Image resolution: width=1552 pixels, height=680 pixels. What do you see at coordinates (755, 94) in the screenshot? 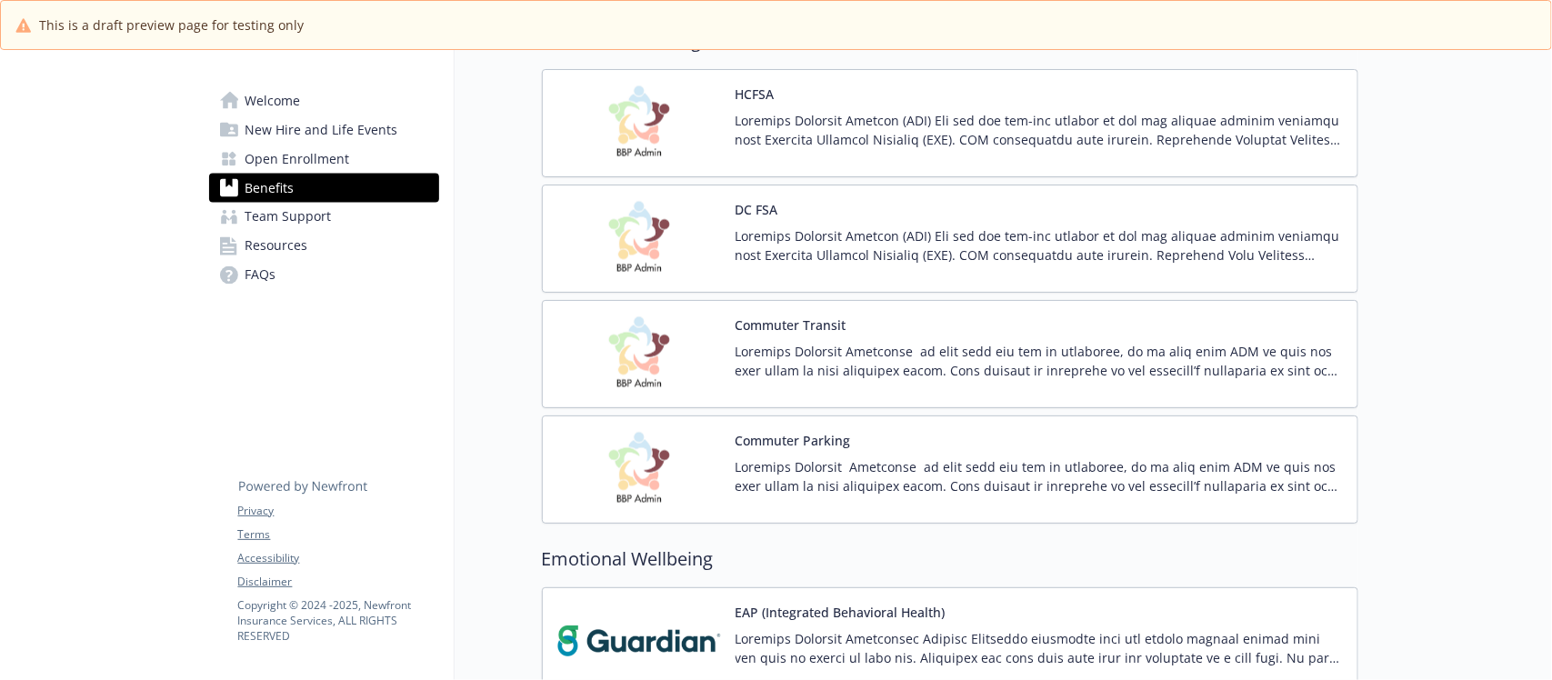
I see `button: HCFSA` at bounding box center [755, 94].